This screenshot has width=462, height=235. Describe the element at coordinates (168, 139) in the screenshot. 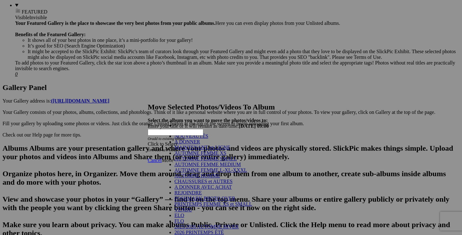

I see `a: add to existing album` at that location.